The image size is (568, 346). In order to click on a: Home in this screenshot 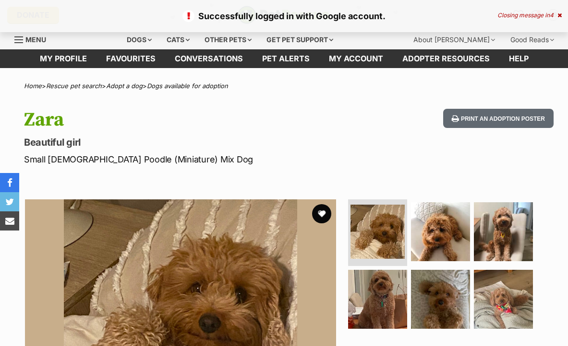, I will do `click(33, 86)`.